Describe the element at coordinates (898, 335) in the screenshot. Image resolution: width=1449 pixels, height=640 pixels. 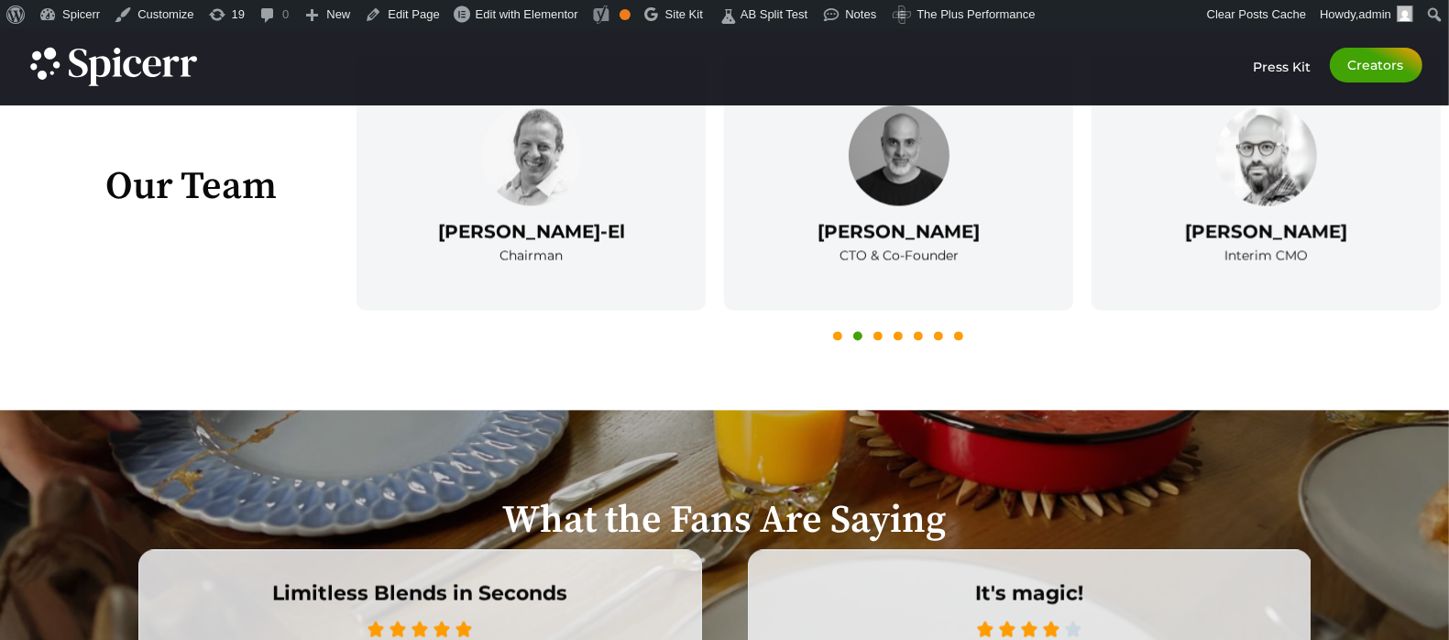
I see `button: 4 of 3` at that location.